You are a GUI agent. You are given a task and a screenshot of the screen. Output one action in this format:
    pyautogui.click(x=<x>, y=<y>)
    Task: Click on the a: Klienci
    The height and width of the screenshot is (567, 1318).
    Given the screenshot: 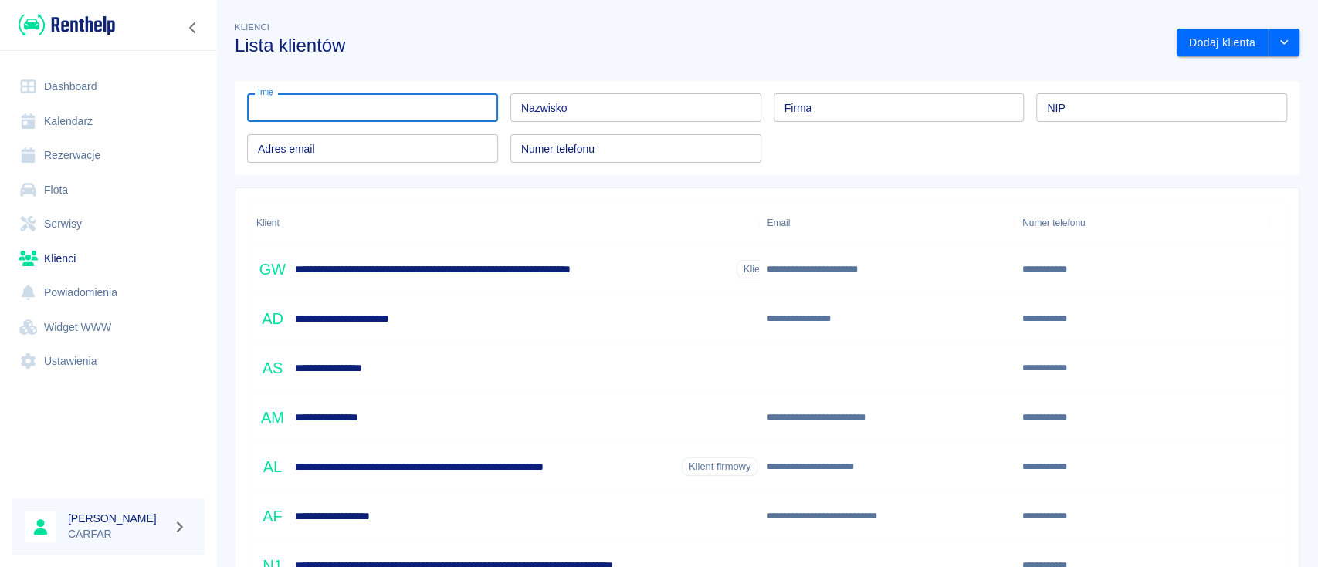 What is the action you would take?
    pyautogui.click(x=108, y=259)
    